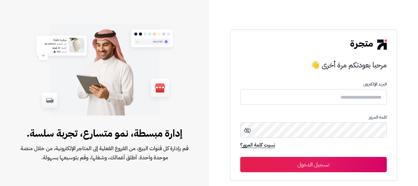  Describe the element at coordinates (104, 133) in the screenshot. I see `span: إدارة مبسطة، نمو متسارع، تجربة سلسة.` at that location.